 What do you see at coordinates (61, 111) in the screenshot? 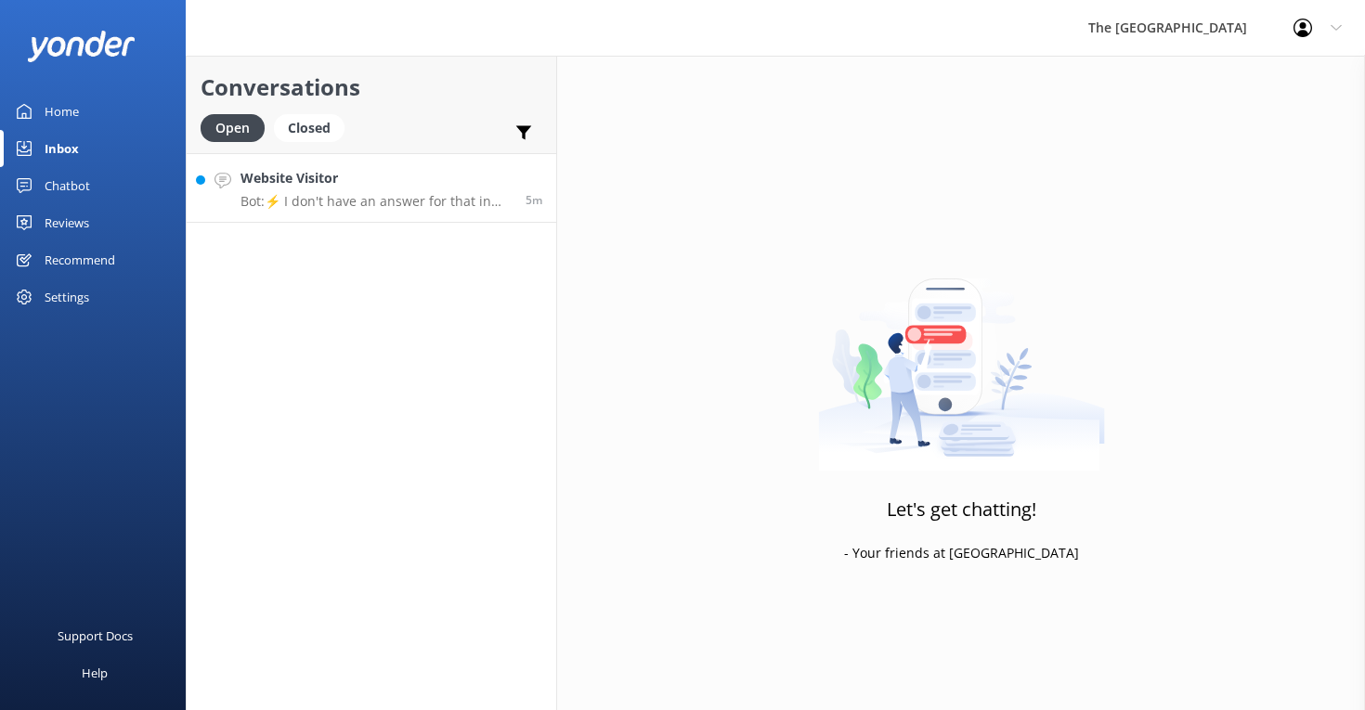
I see `div: Home` at bounding box center [61, 111].